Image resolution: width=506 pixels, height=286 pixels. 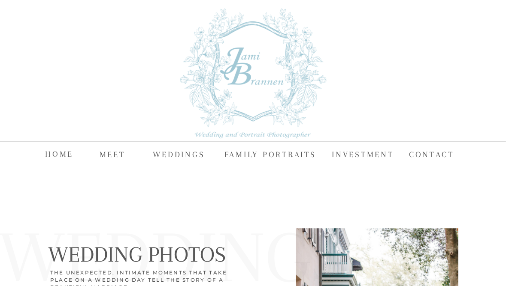 What do you see at coordinates (113, 154) in the screenshot?
I see `nav: MEET` at bounding box center [113, 154].